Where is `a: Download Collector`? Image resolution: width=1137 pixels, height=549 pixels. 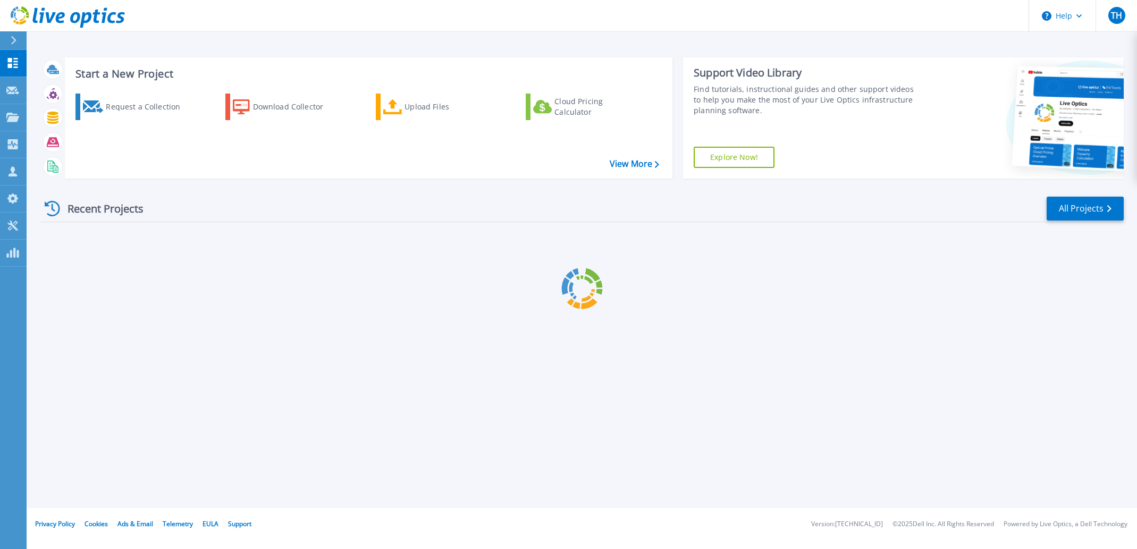
a: Download Collector is located at coordinates (284, 107).